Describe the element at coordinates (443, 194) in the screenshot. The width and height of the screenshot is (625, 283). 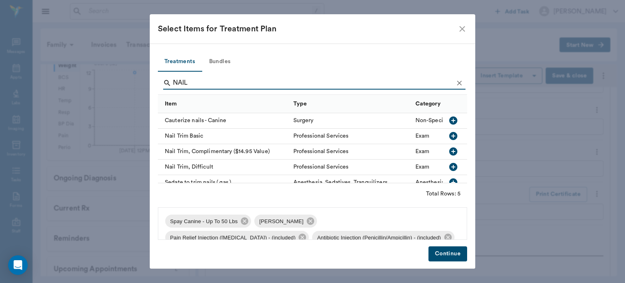
I see `div: Total Rows: 5` at that location.